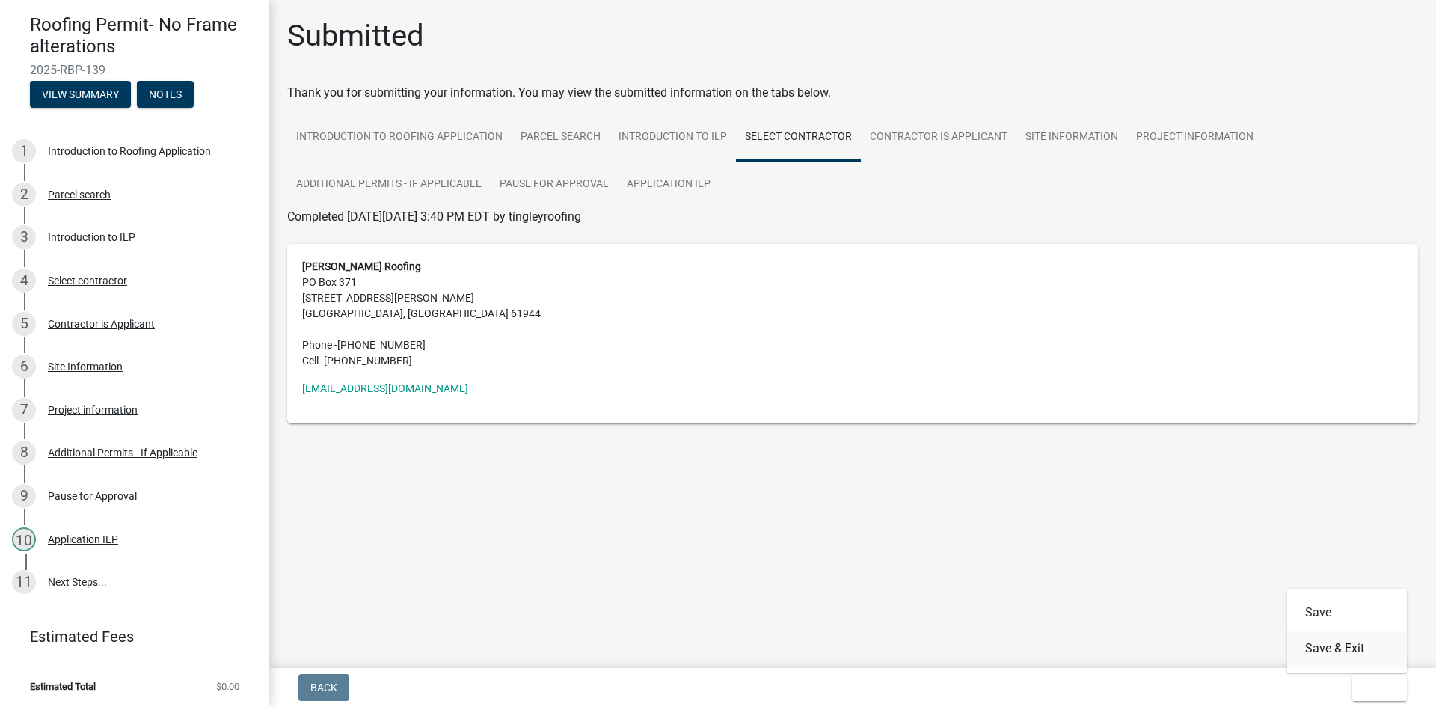 This screenshot has height=707, width=1436. What do you see at coordinates (93, 410) in the screenshot?
I see `div: Project information` at bounding box center [93, 410].